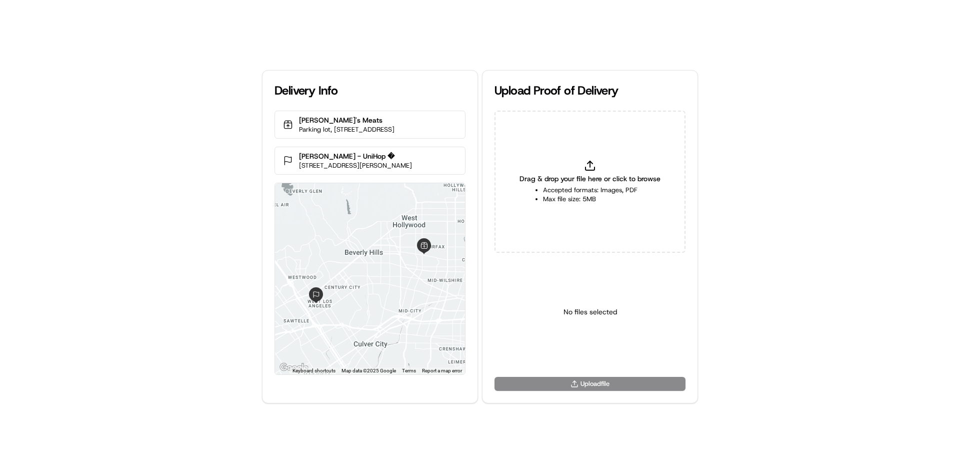  I want to click on a: Report a map error, so click(442, 370).